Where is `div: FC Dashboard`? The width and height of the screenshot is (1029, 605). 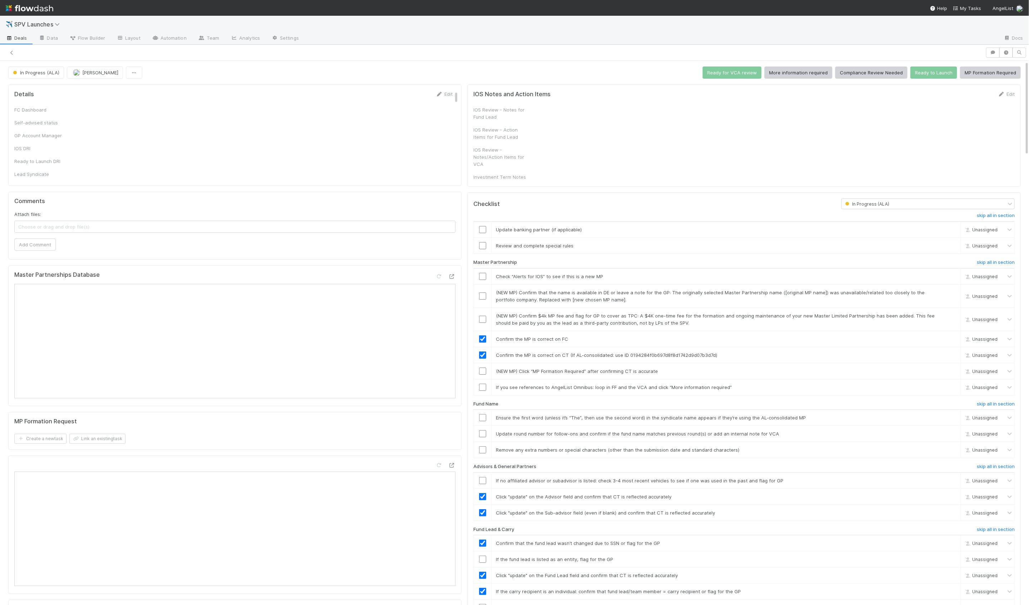 div: FC Dashboard is located at coordinates (41, 110).